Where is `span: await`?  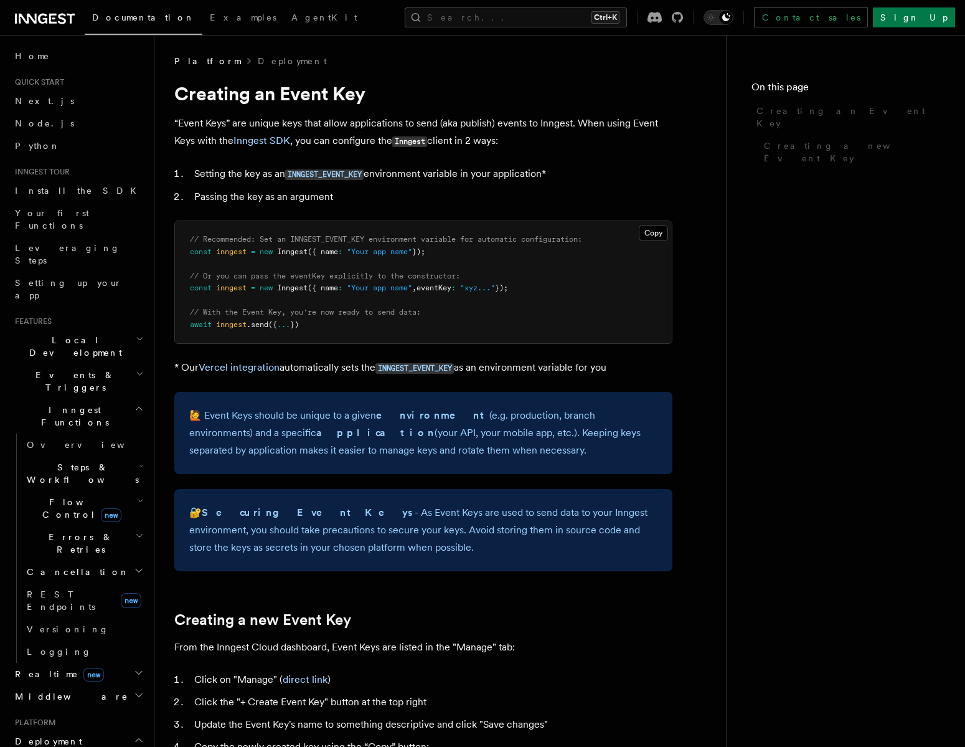 span: await is located at coordinates (201, 324).